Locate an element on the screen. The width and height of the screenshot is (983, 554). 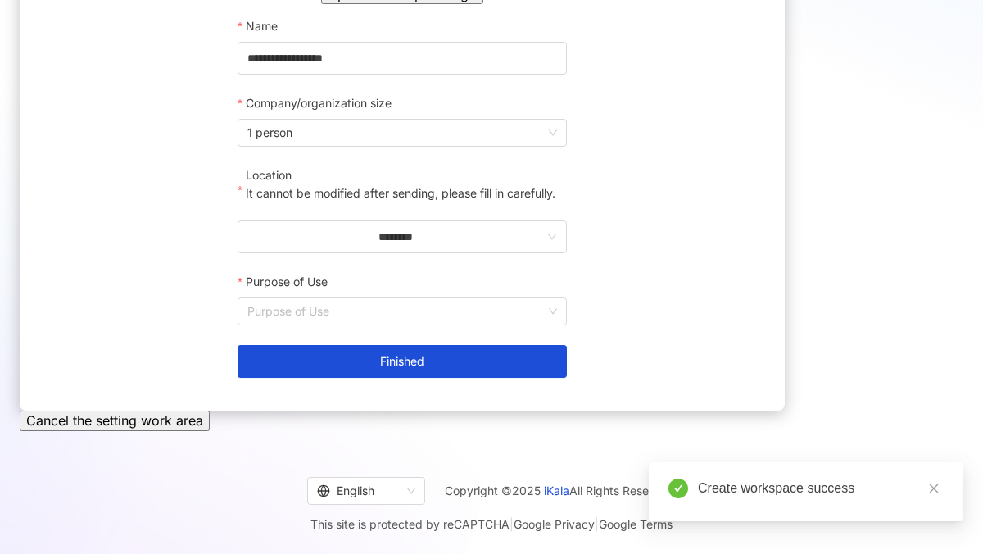
input: Name is located at coordinates (401, 58).